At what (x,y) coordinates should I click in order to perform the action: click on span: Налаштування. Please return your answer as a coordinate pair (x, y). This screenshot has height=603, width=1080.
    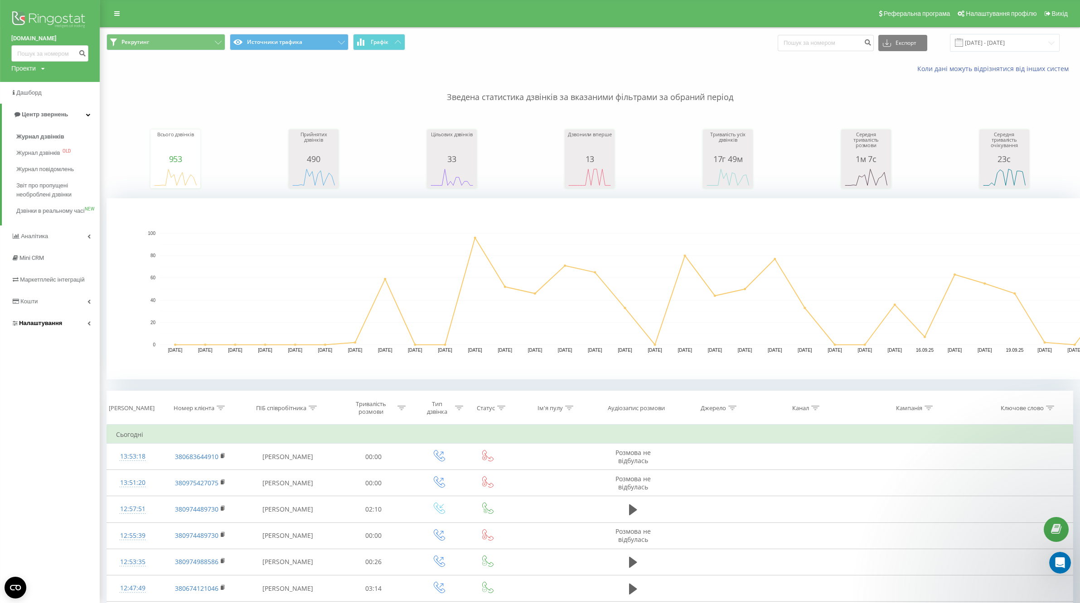
    Looking at the image, I should click on (40, 323).